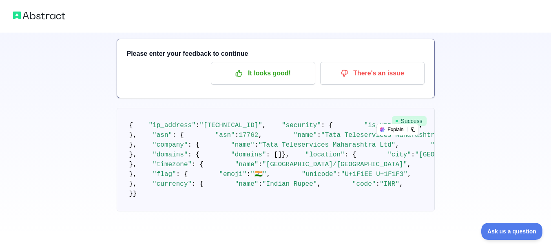 The width and height of the screenshot is (551, 244). What do you see at coordinates (172, 165) in the screenshot?
I see `span: "timezone"` at bounding box center [172, 165].